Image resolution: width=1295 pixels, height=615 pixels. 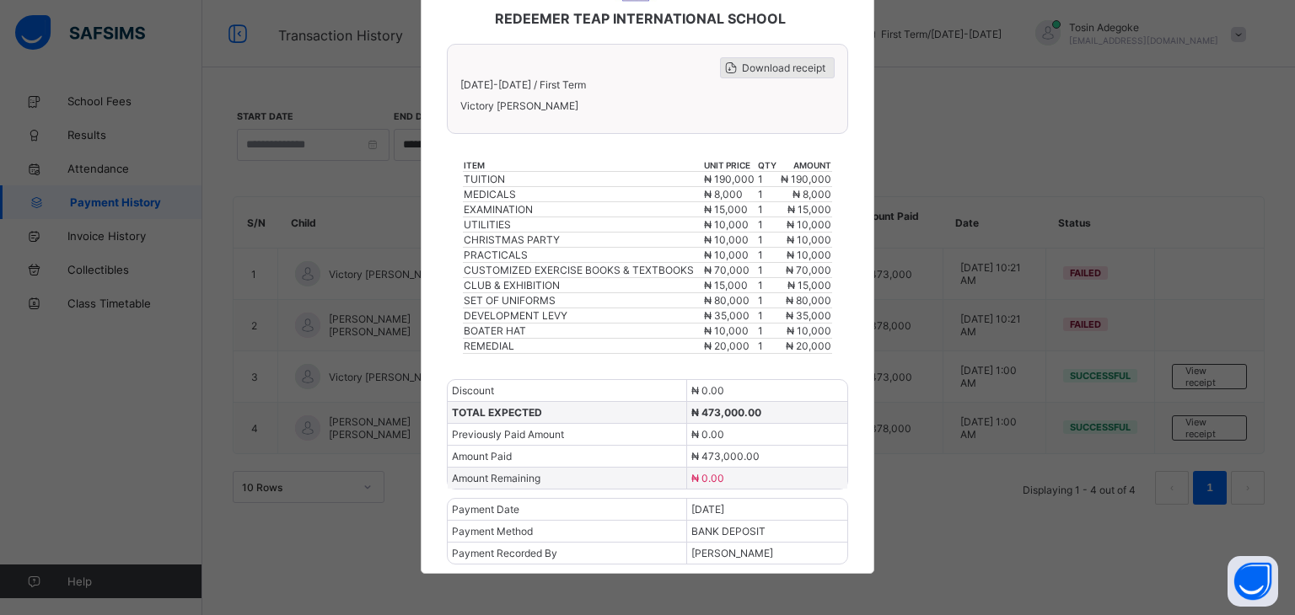 I want to click on div: CUSTOMIZED EXERCISE BOOKS & TEXTBOOKS, so click(x=583, y=270).